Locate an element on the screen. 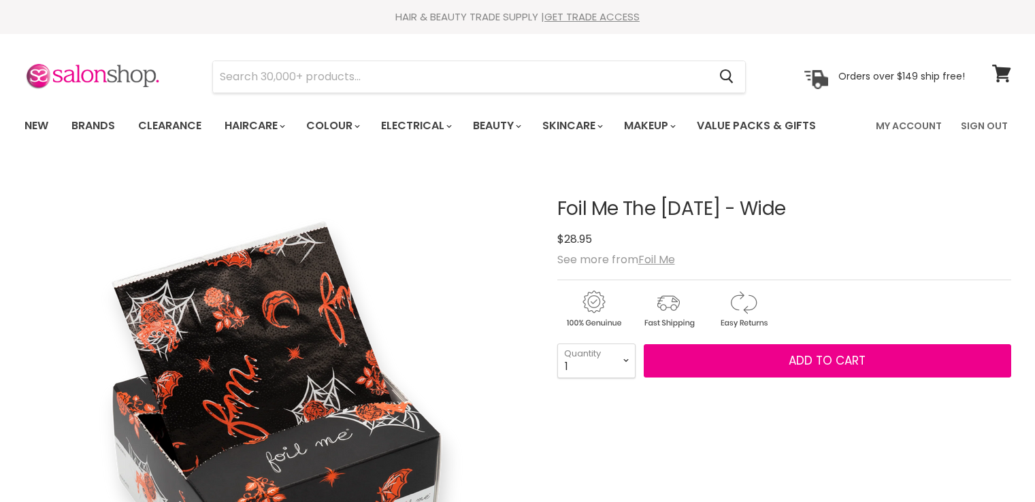 This screenshot has height=502, width=1035. button: Add to cart is located at coordinates (827, 361).